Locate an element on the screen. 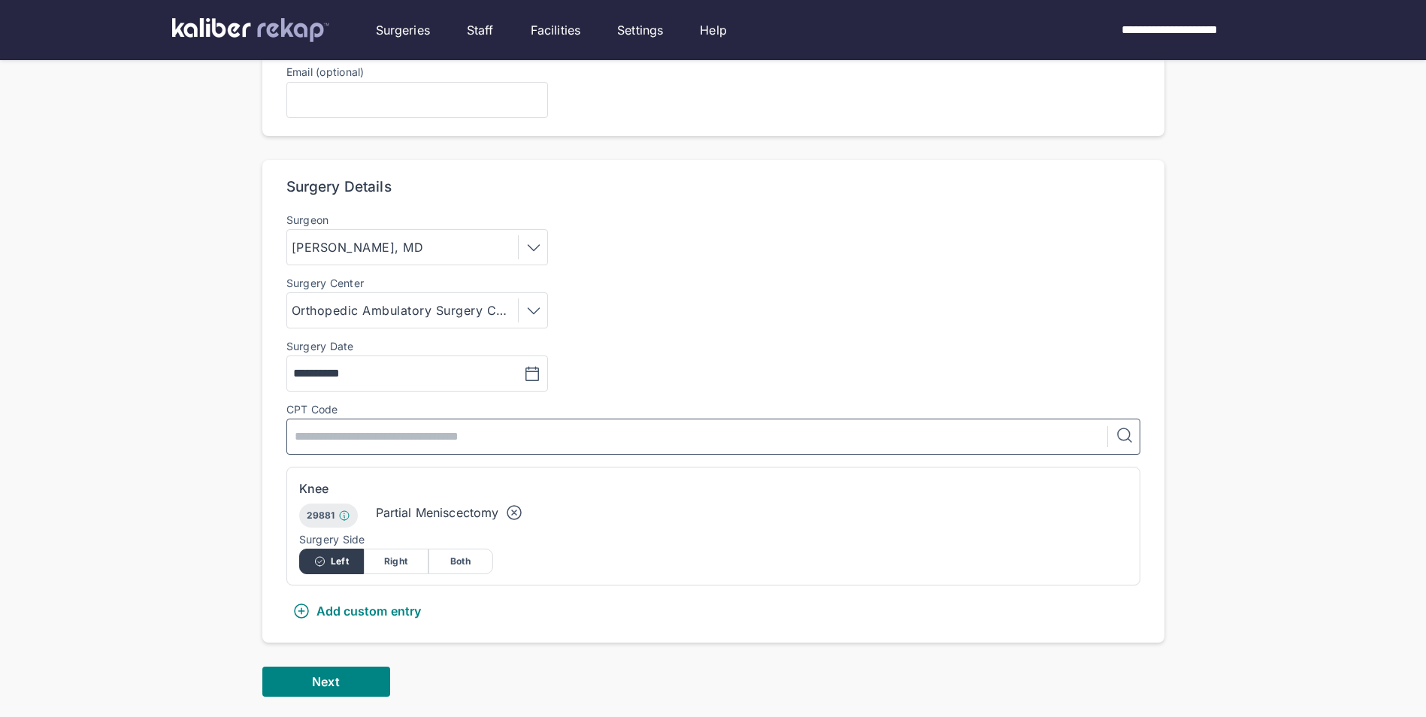 The height and width of the screenshot is (717, 1426). div: Left is located at coordinates (331, 561).